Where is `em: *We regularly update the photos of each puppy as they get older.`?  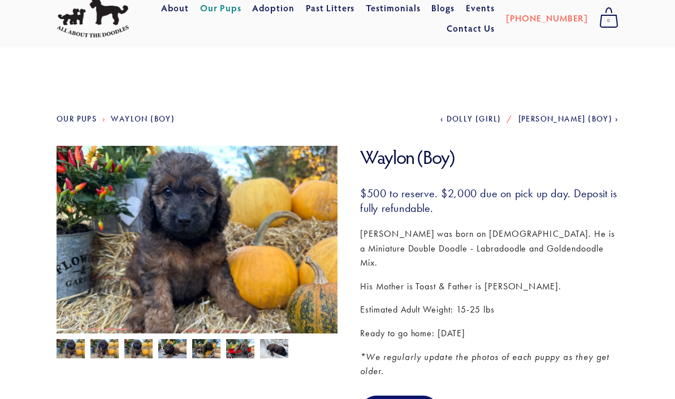
em: *We regularly update the photos of each puppy as they get older. is located at coordinates (487, 364).